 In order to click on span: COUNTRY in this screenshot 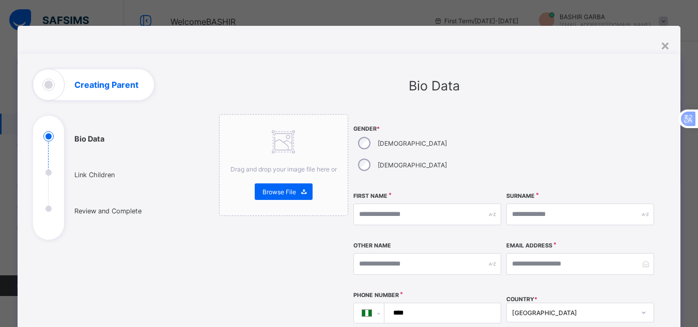, I will do `click(521, 299)`.